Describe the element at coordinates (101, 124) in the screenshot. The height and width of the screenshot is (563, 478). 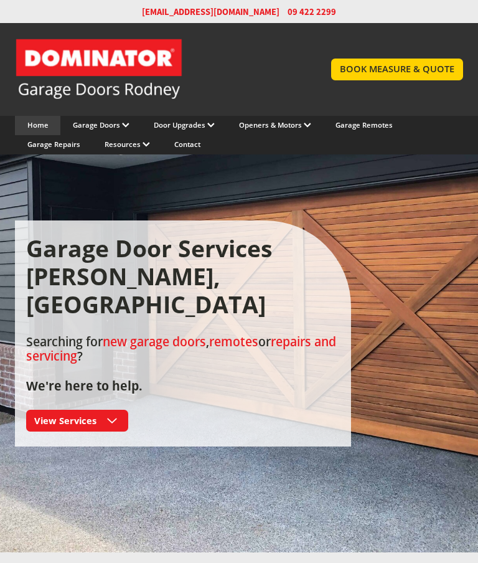
I see `a: Garage Doors` at that location.